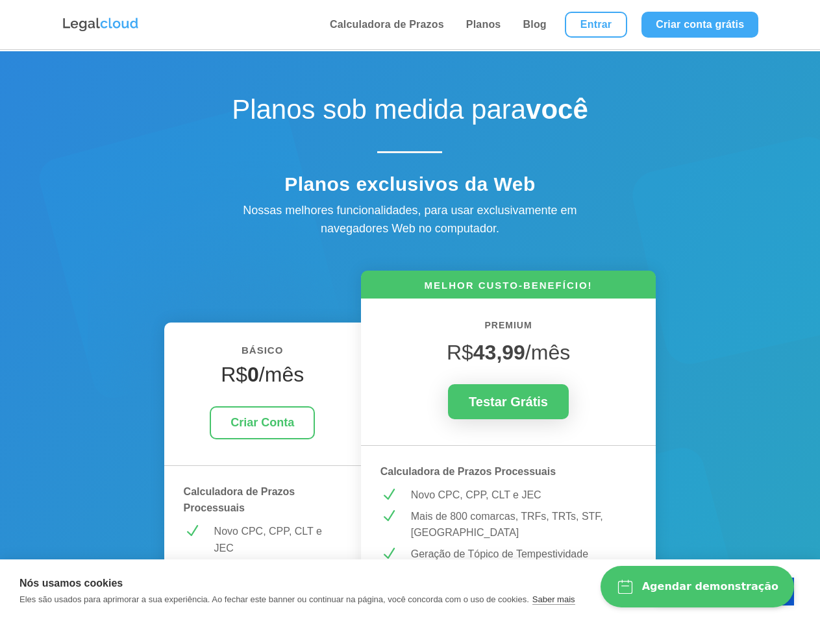  Describe the element at coordinates (274, 599) in the screenshot. I see `p: Eles são usados para aprimorar a sua experiência. Ao fechar este banner ou continuar na página, v...` at that location.